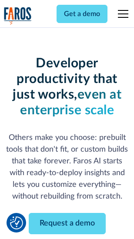 The image size is (134, 239). I want to click on img: Logo of the analytics and reporting company Faros., so click(18, 16).